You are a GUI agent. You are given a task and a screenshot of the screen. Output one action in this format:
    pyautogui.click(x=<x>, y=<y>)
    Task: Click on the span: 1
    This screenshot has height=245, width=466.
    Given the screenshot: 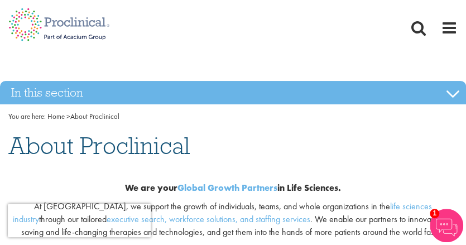 What is the action you would take?
    pyautogui.click(x=435, y=213)
    